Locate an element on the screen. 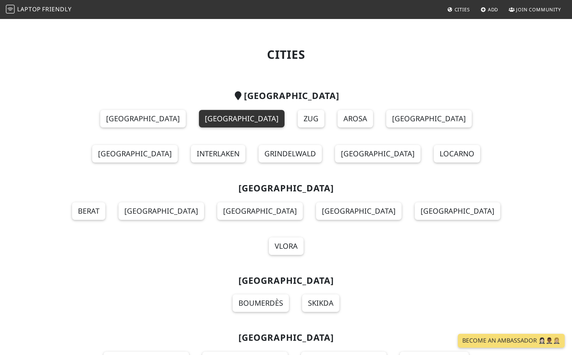 The height and width of the screenshot is (355, 572). a: Vlora is located at coordinates (286, 246).